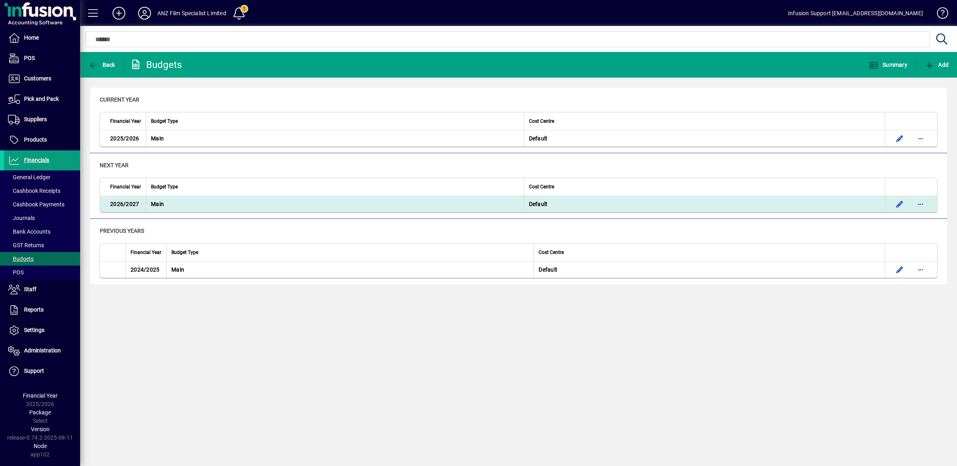 The image size is (957, 466). What do you see at coordinates (34, 371) in the screenshot?
I see `span: Support` at bounding box center [34, 371].